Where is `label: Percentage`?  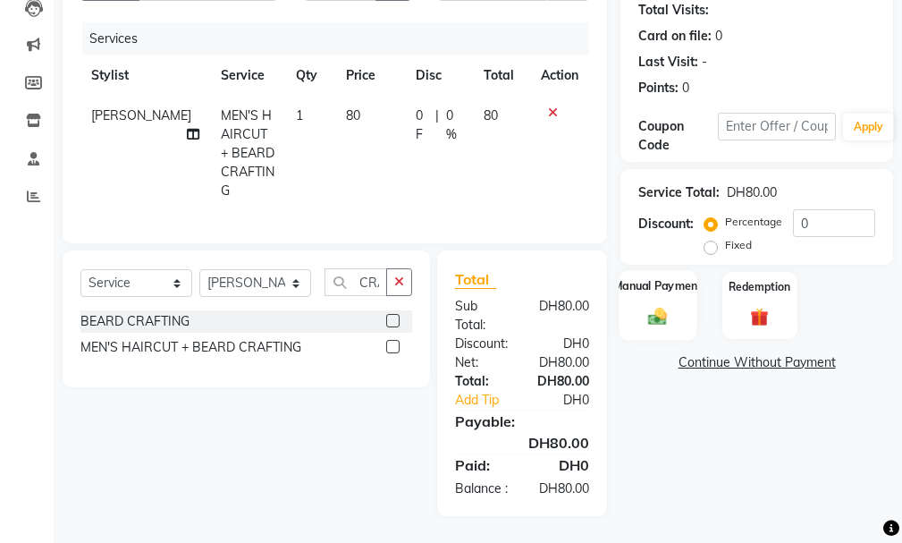 label: Percentage is located at coordinates (754, 222).